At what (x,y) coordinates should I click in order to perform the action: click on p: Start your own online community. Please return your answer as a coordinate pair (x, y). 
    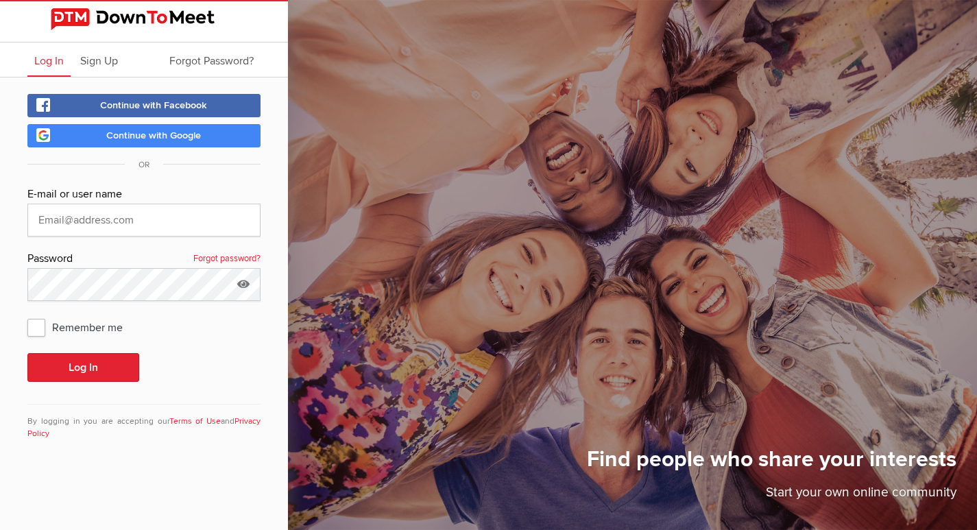
    Looking at the image, I should click on (771, 496).